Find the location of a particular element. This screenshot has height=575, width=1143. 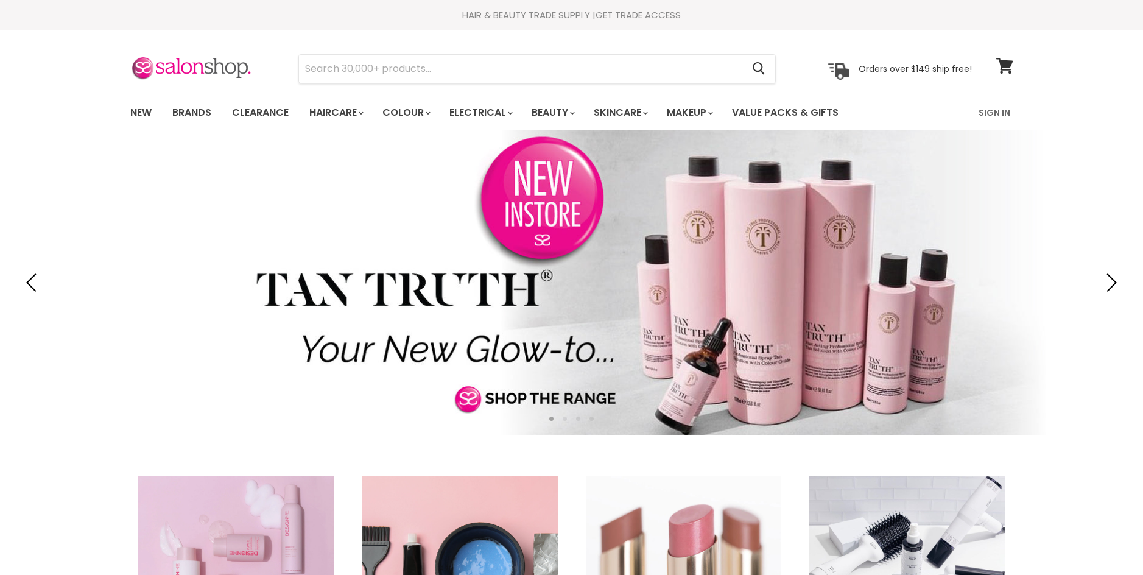

form: Product is located at coordinates (537, 69).